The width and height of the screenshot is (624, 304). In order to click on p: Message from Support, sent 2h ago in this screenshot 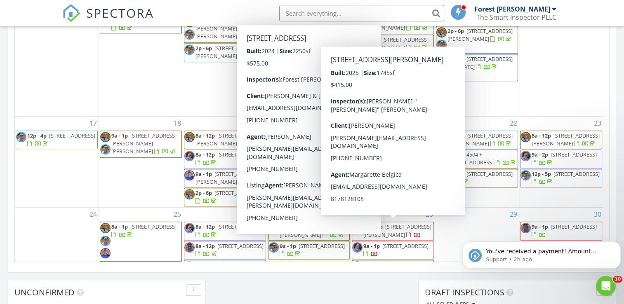, I will do `click(89, 35)`.